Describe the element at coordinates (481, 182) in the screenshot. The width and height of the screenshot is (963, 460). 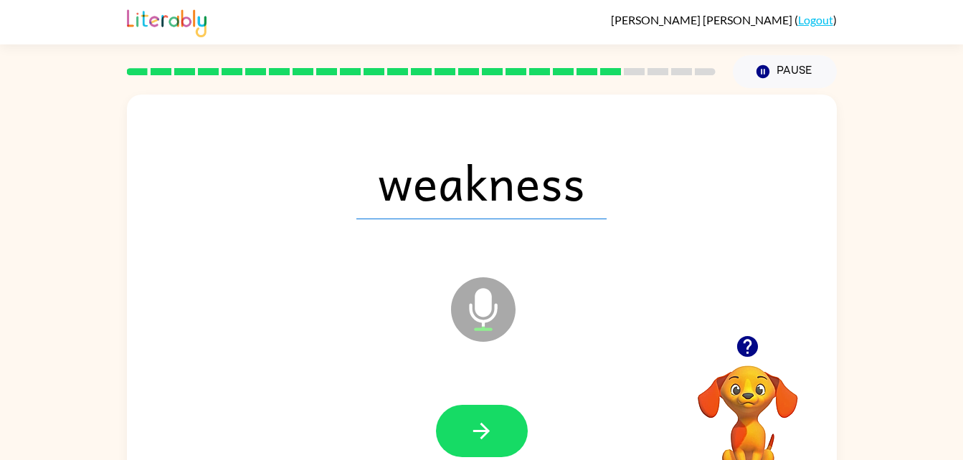
I see `span: weakness` at that location.